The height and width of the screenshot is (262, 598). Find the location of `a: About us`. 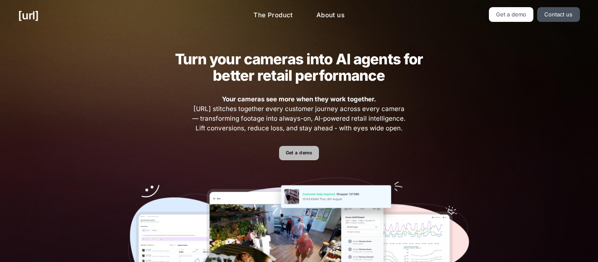

a: About us is located at coordinates (330, 15).